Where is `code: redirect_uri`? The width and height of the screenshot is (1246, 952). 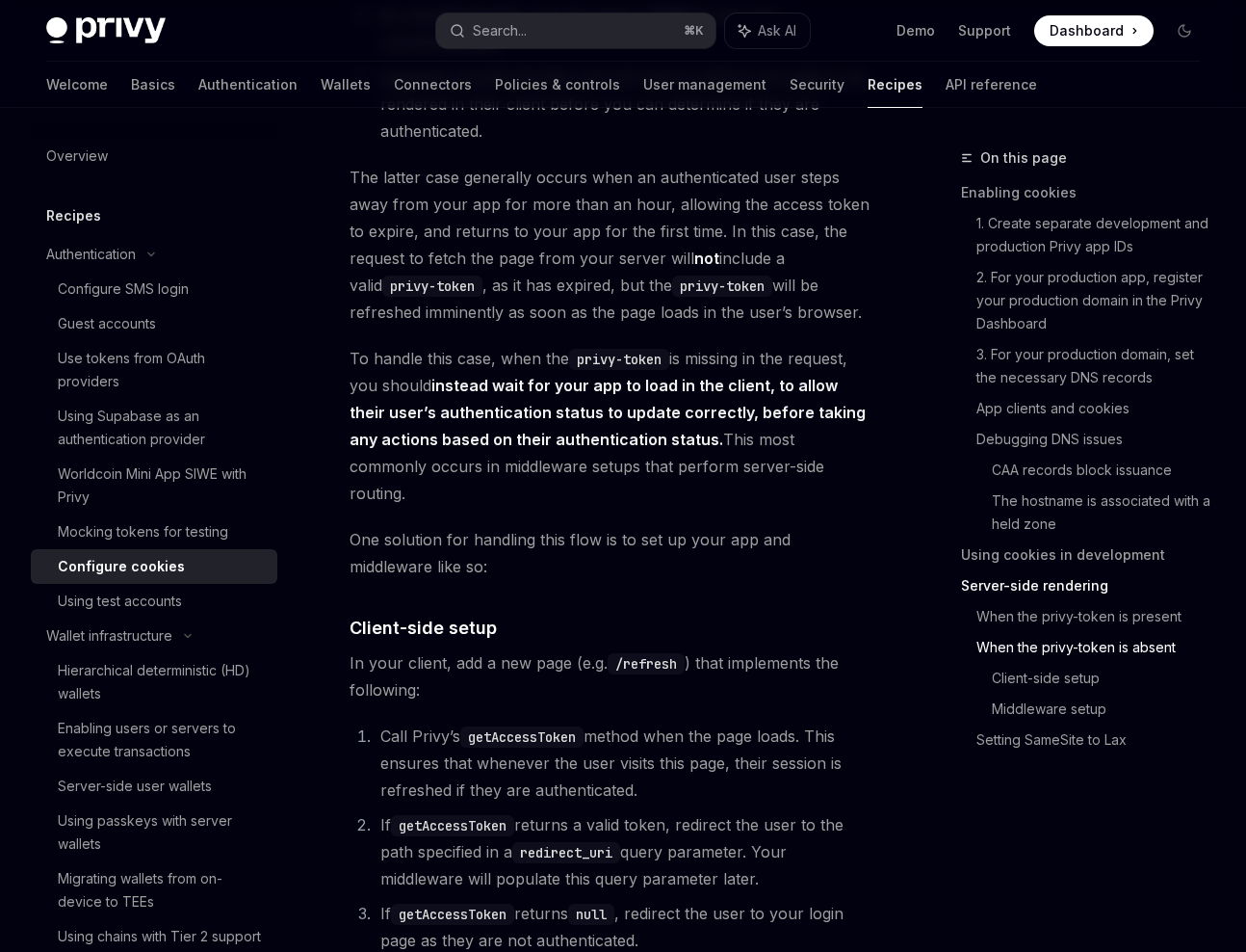
code: redirect_uri is located at coordinates (567, 852).